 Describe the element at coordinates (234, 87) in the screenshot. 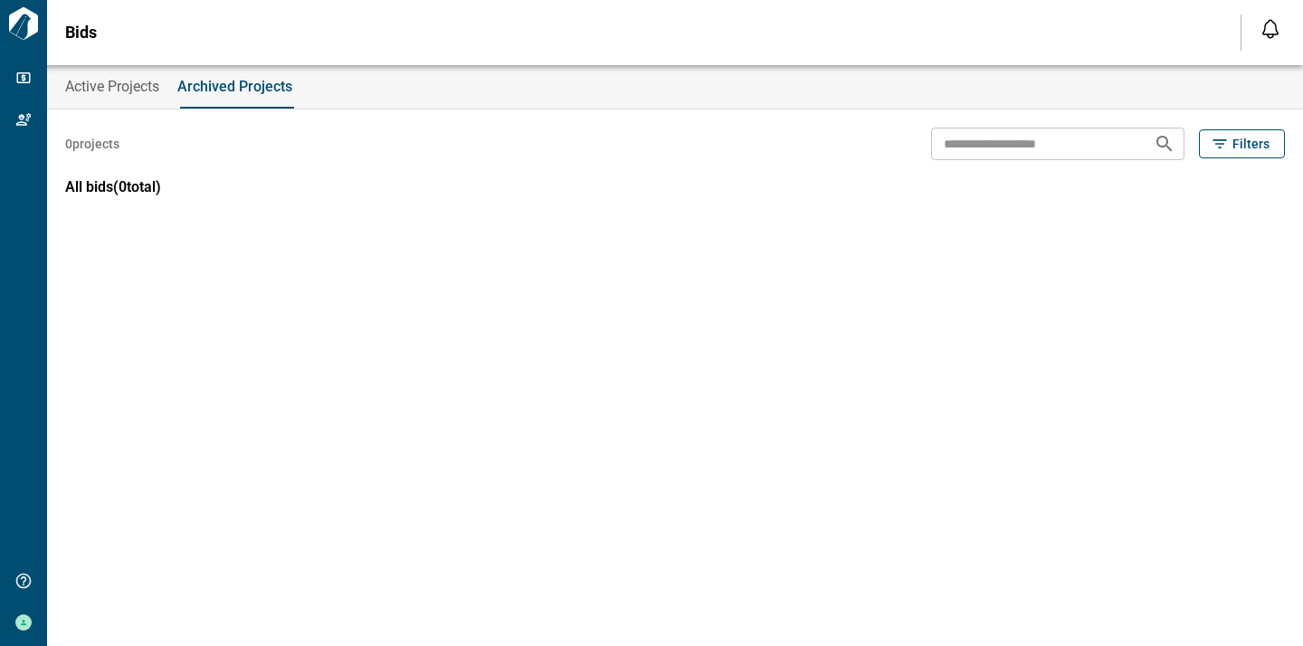

I see `span: Archived Projects` at that location.